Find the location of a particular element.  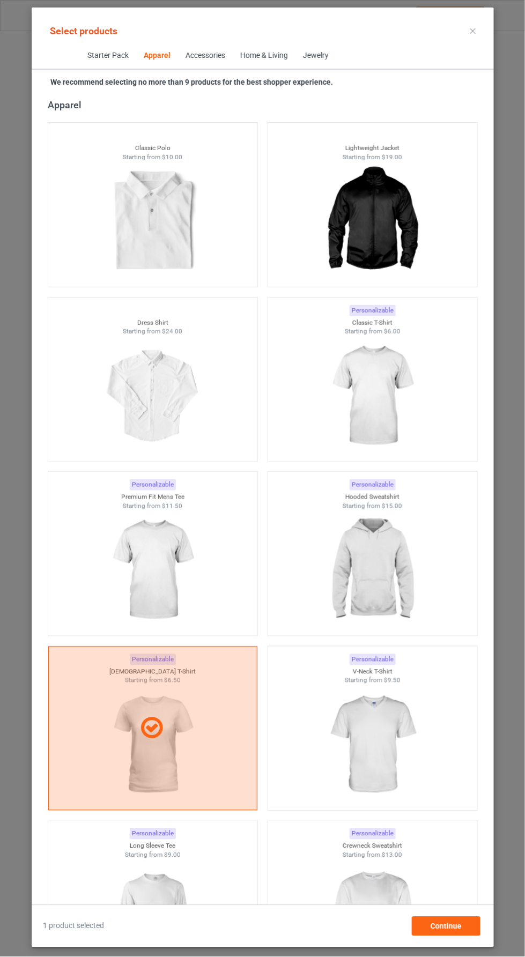

div: Continue is located at coordinates (446, 926).